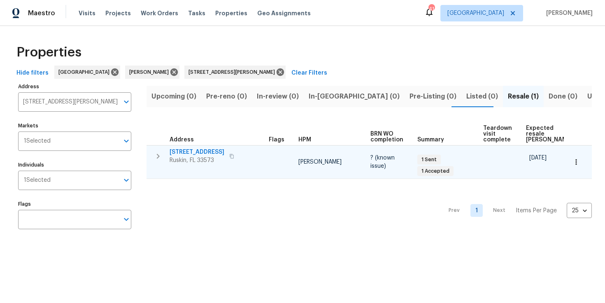 The width and height of the screenshot is (605, 303). Describe the element at coordinates (277, 140) in the screenshot. I see `span: Flags` at that location.